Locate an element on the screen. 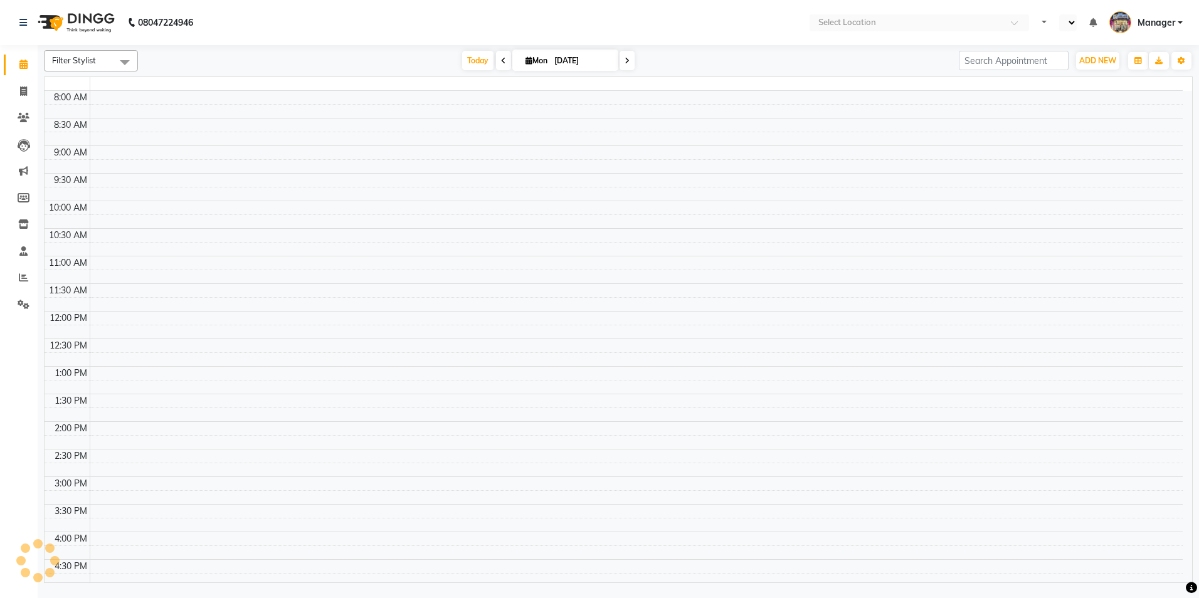  span: Manager is located at coordinates (1156, 23).